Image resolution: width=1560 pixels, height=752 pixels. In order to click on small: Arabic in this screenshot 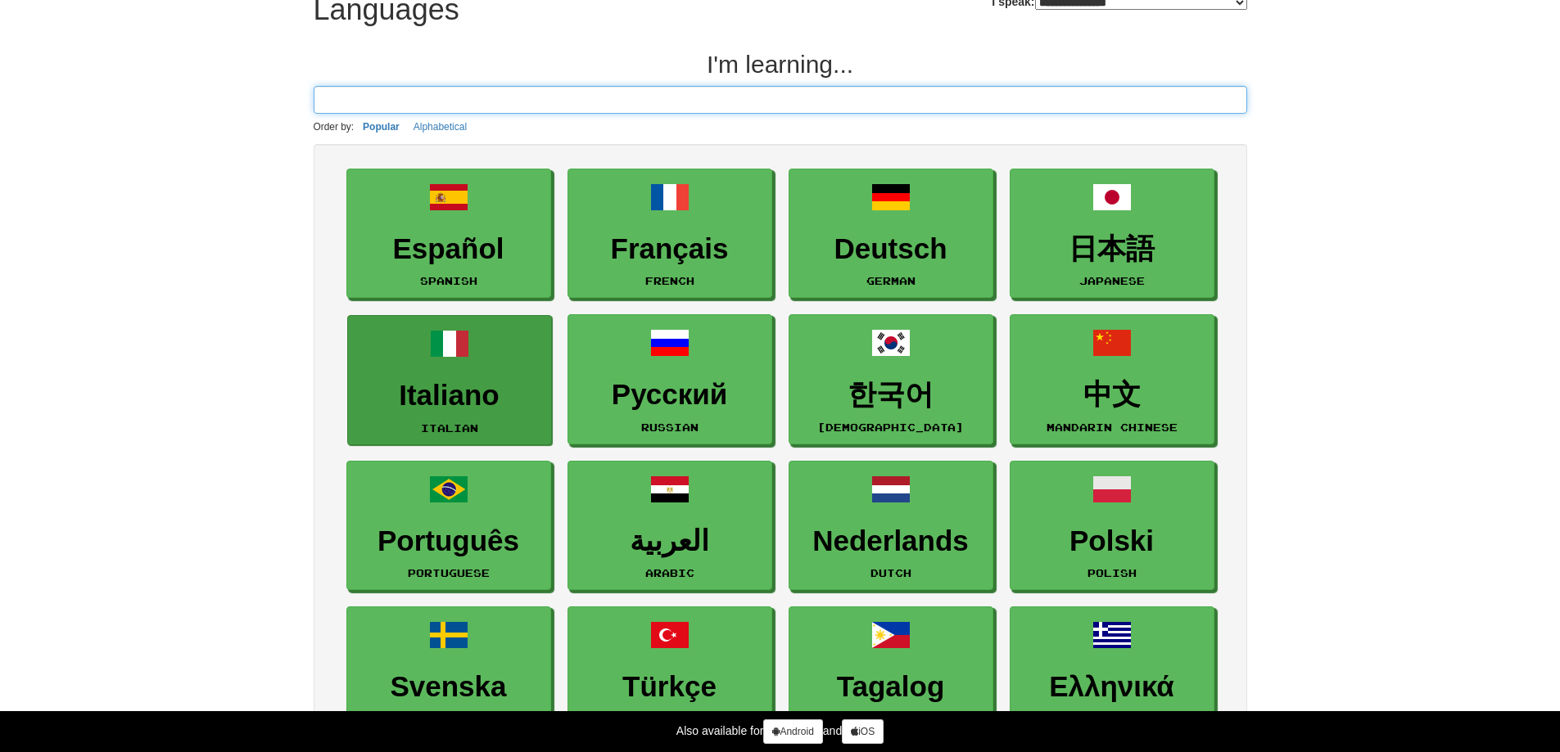, I will do `click(670, 573)`.